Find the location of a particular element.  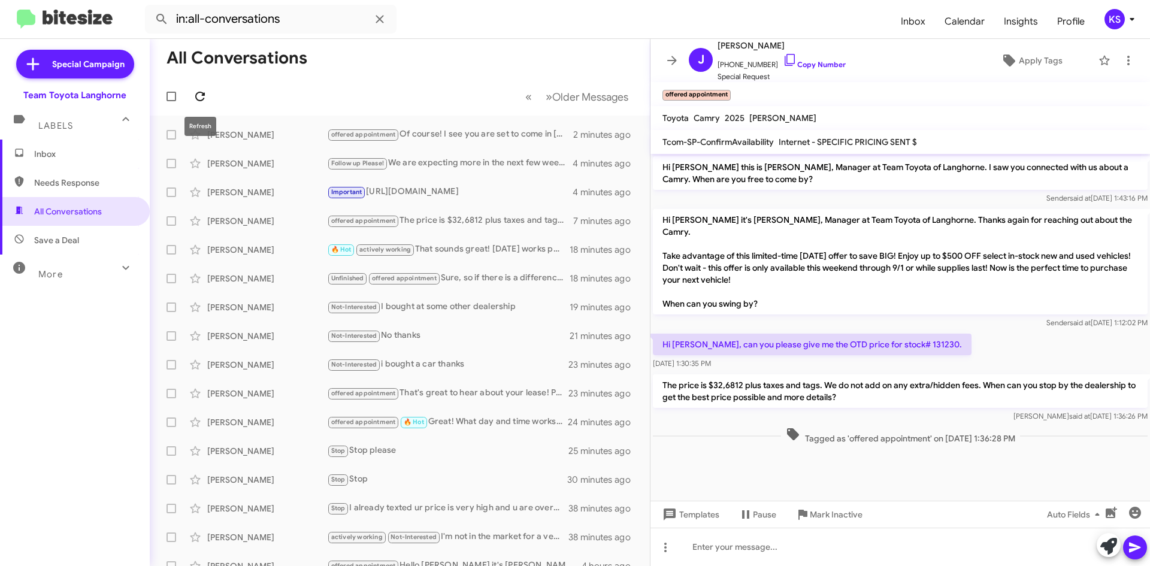

div: I'm not in the market for a vehicle anymore is located at coordinates (447, 537).